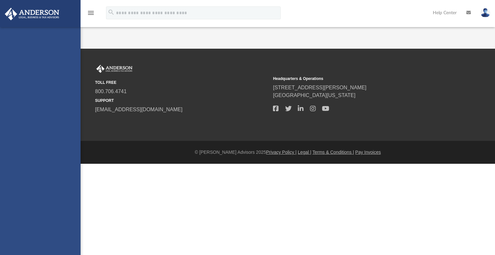 The width and height of the screenshot is (495, 255). What do you see at coordinates (360, 79) in the screenshot?
I see `small: Headquarters & Operations` at bounding box center [360, 79].